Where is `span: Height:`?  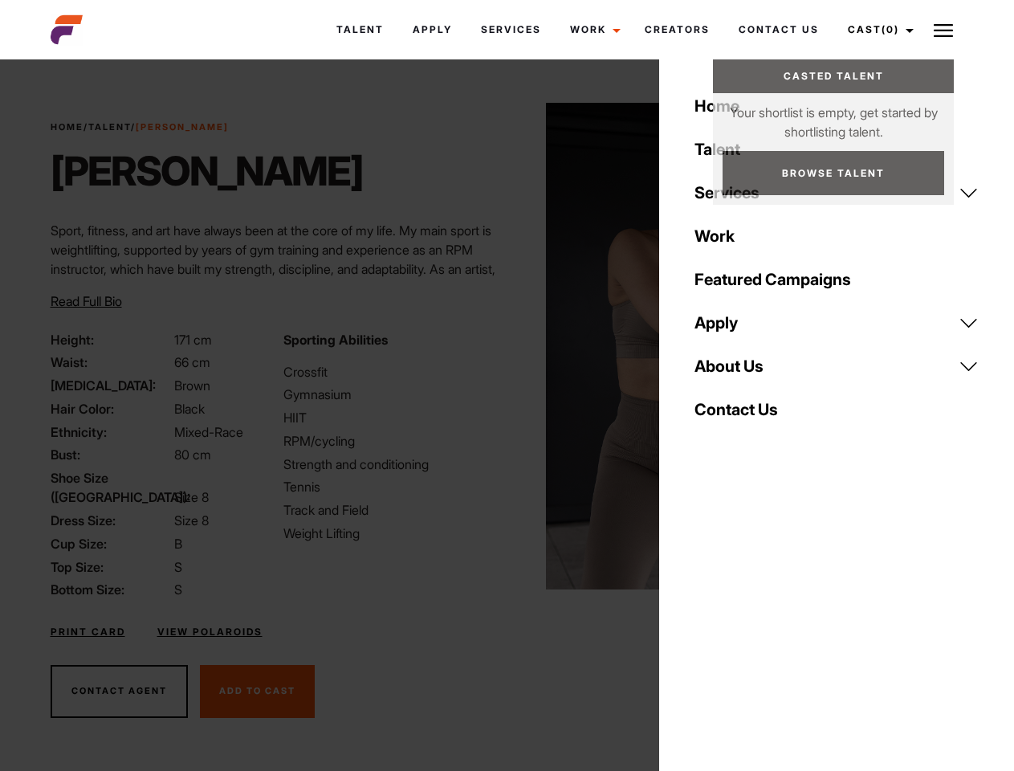 span: Height: is located at coordinates (111, 340).